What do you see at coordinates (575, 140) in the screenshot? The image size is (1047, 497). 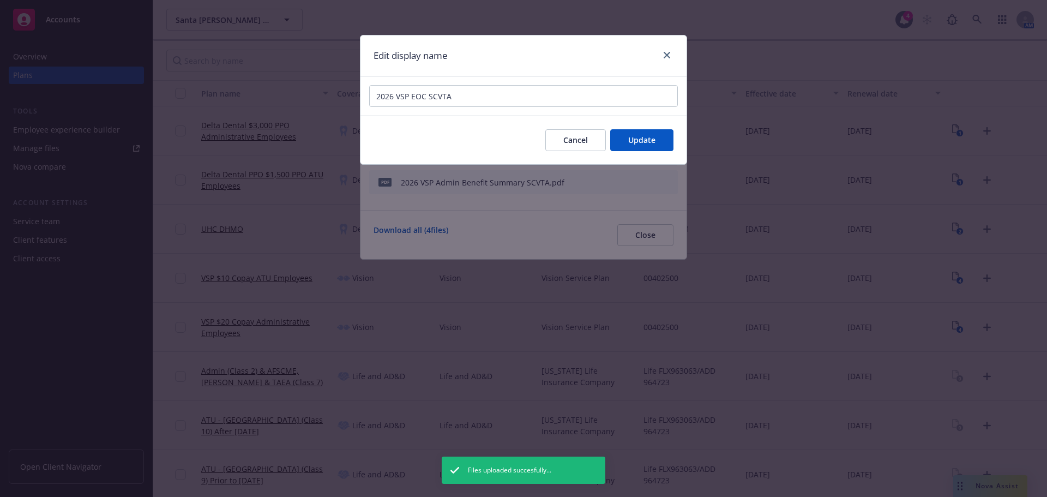 I see `button: Cancel` at bounding box center [575, 140].